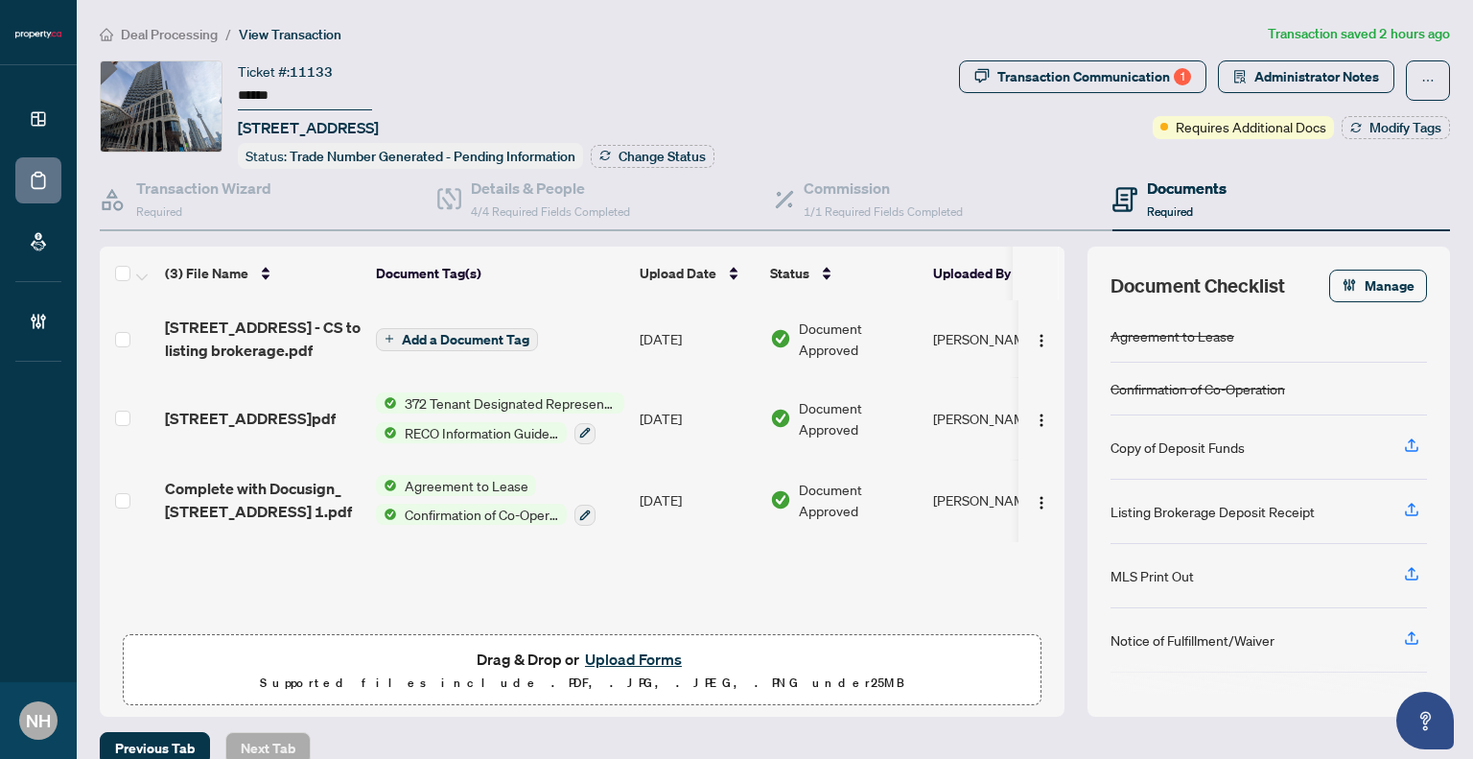 The height and width of the screenshot is (759, 1473). What do you see at coordinates (482, 514) in the screenshot?
I see `span: Confirmation of Co-Operation` at bounding box center [482, 514].